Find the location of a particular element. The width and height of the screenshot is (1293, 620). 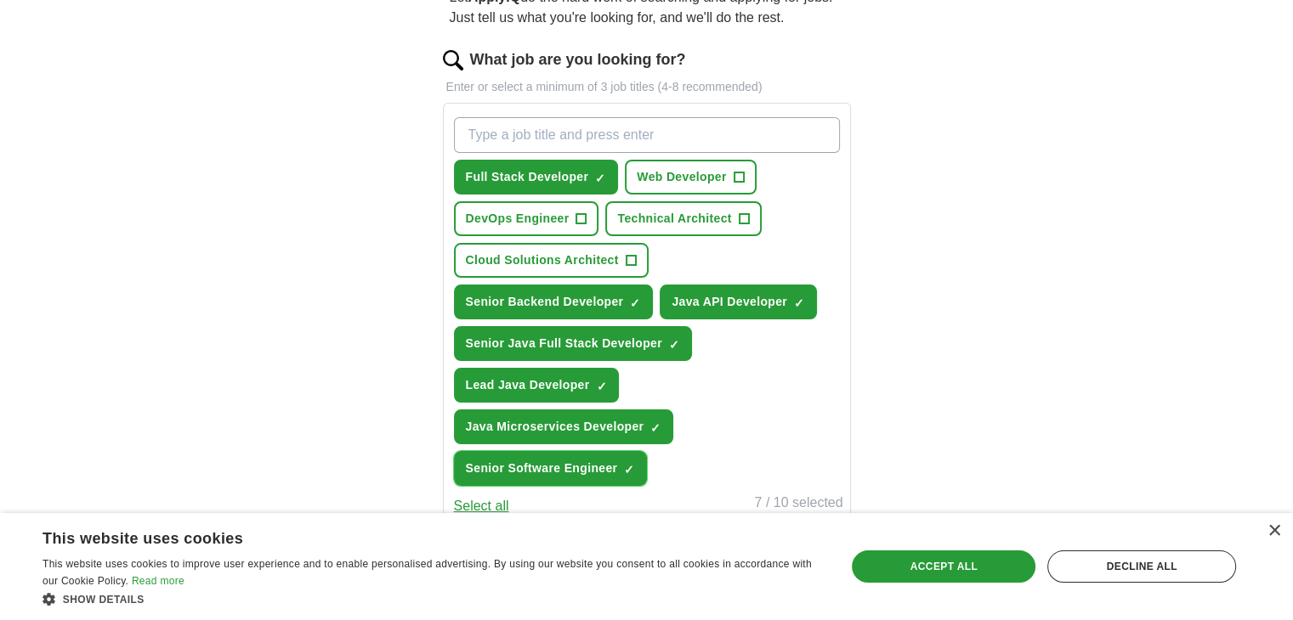

label: What job are you looking for? is located at coordinates (578, 59).